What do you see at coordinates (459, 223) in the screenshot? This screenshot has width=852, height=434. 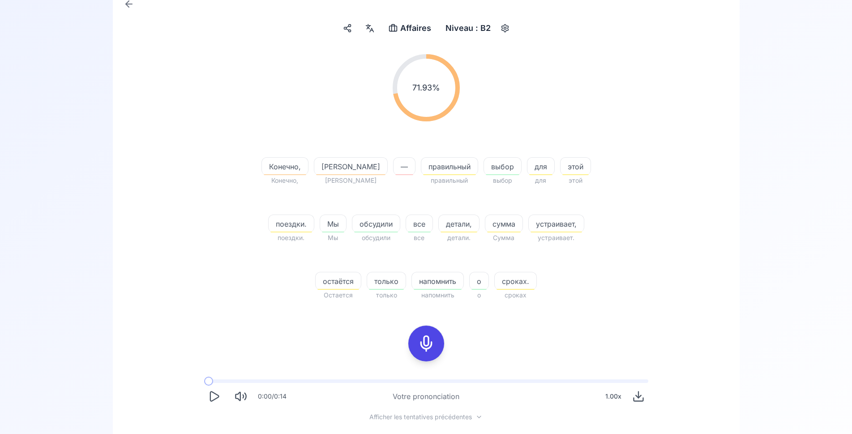 I see `button: детали,` at bounding box center [459, 223].